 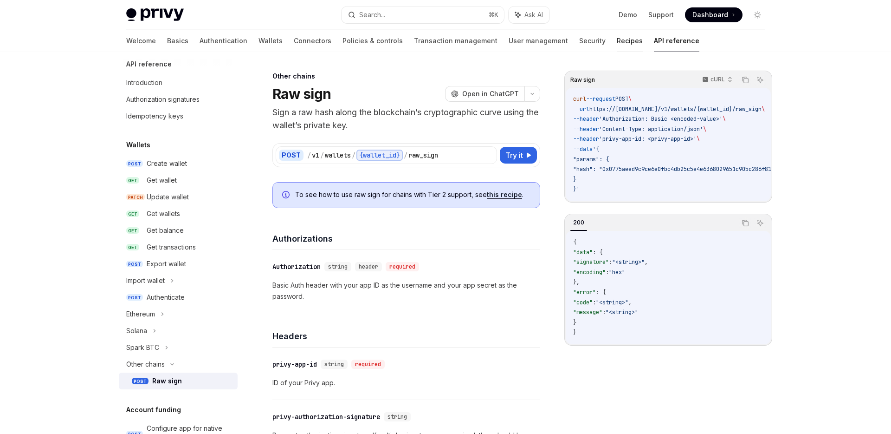 What do you see at coordinates (287, 195) in the screenshot?
I see `svg: Info` at bounding box center [287, 195].